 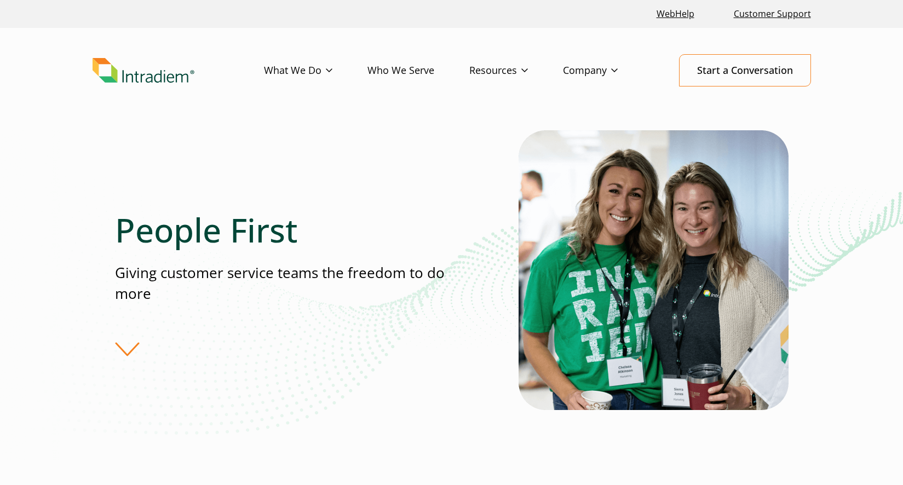 What do you see at coordinates (676, 14) in the screenshot?
I see `a: Link opens in a new window` at bounding box center [676, 14].